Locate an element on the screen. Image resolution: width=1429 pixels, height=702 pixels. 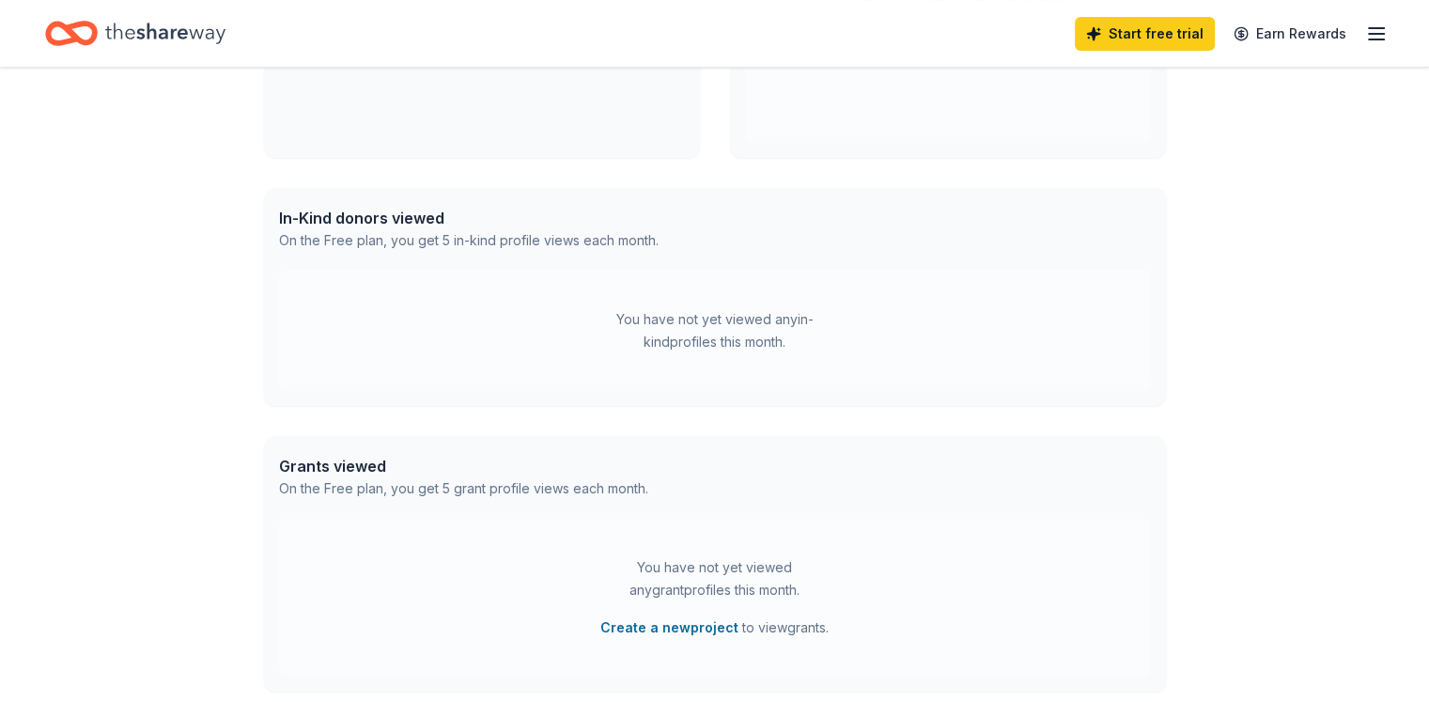
a: Start free trial is located at coordinates (1145, 34).